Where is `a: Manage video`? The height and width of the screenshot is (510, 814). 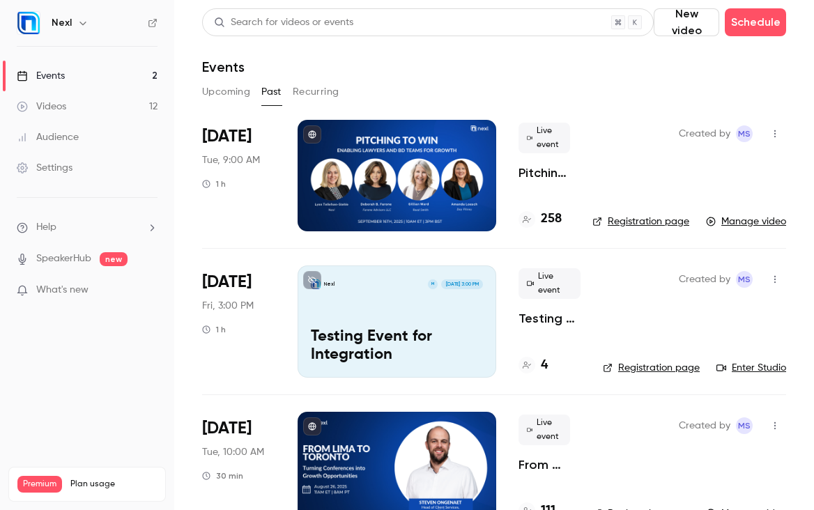
a: Manage video is located at coordinates (746, 222).